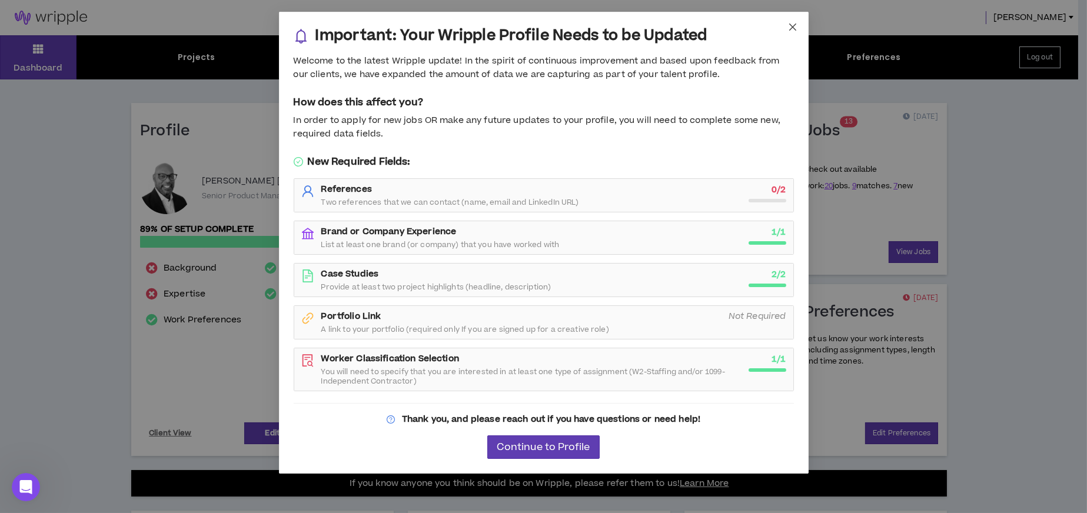  What do you see at coordinates (351, 316) in the screenshot?
I see `strong: Portfolio Link` at bounding box center [351, 316].